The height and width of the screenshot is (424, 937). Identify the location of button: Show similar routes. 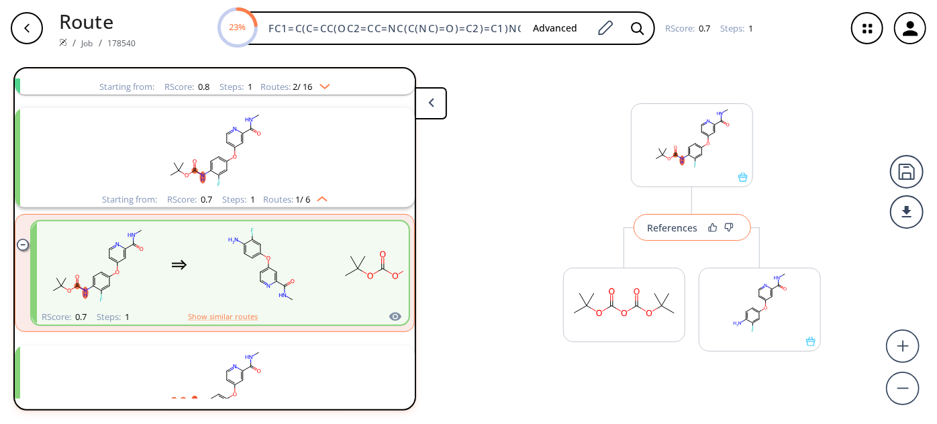
(223, 317).